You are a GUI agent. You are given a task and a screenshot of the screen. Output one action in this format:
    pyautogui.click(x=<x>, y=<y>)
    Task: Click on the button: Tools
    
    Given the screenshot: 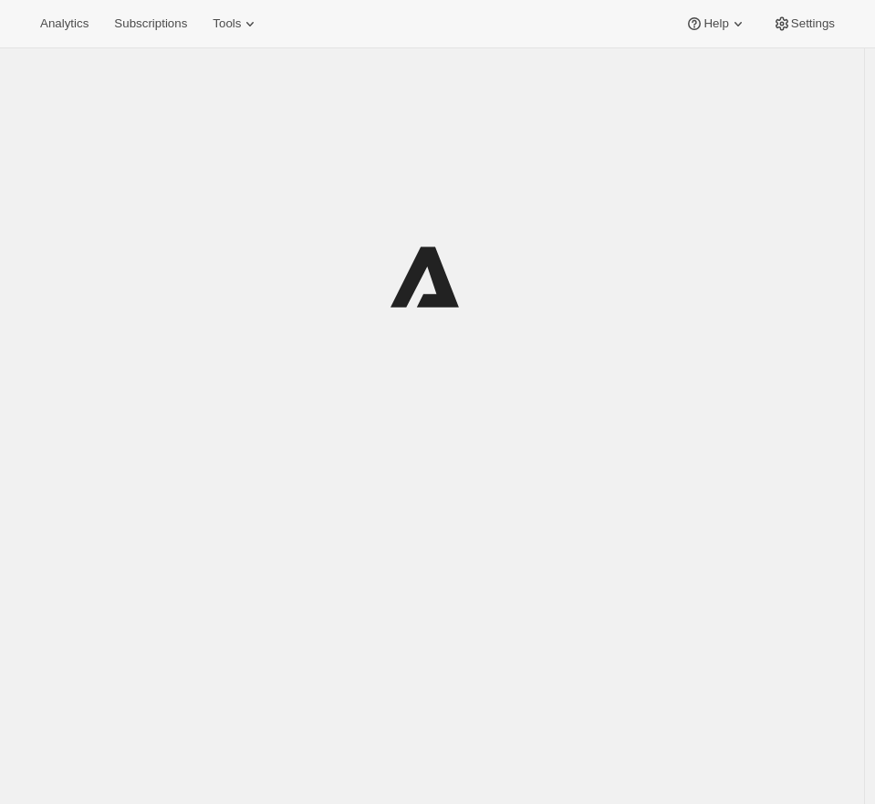 What is the action you would take?
    pyautogui.click(x=235, y=24)
    